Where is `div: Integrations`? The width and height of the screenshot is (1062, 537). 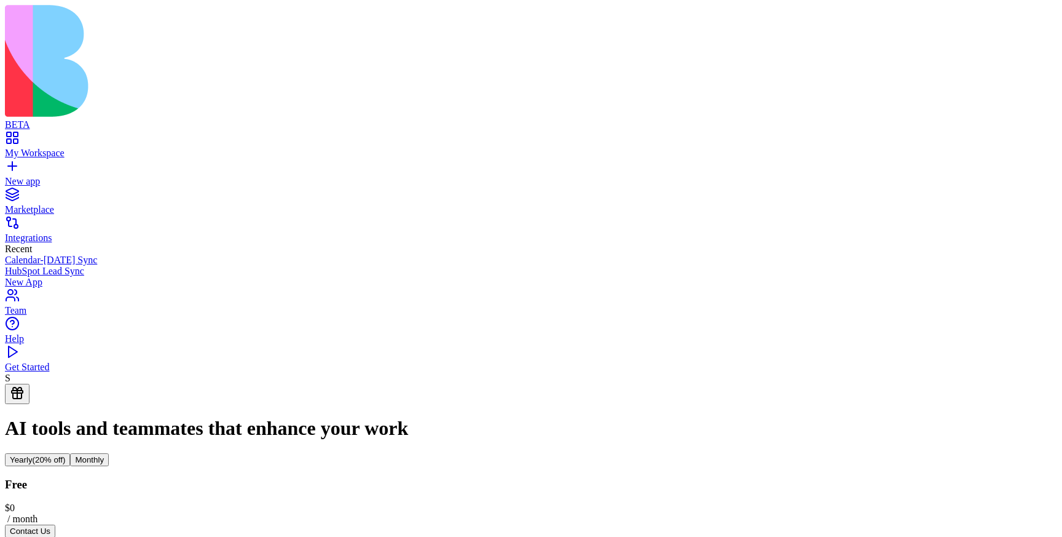
div: Integrations is located at coordinates (531, 238).